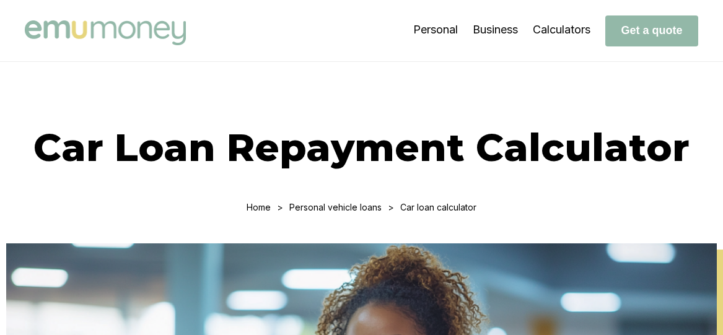  Describe the element at coordinates (258, 207) in the screenshot. I see `a: Home` at that location.